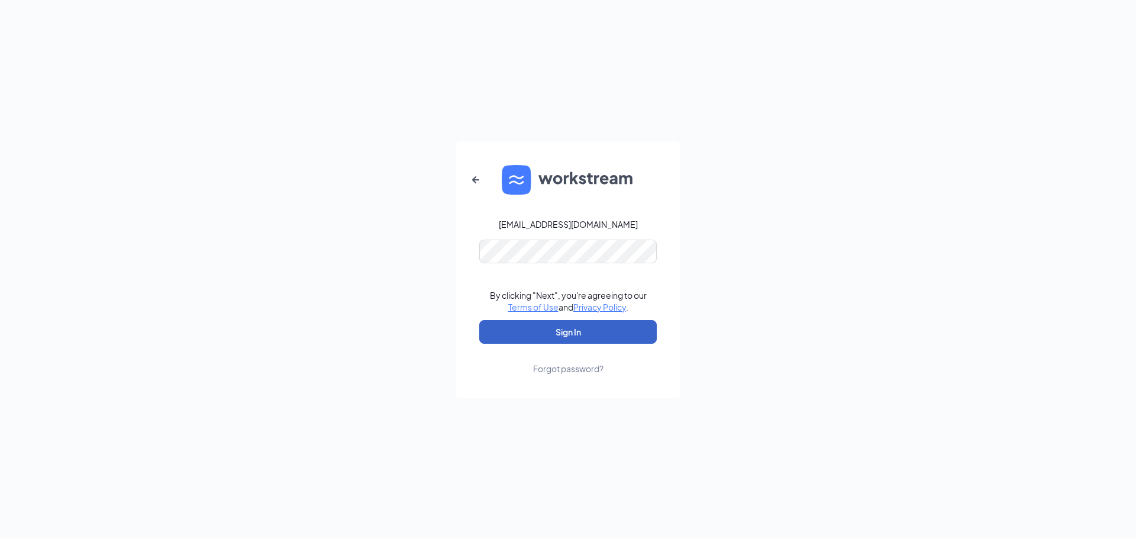 This screenshot has width=1136, height=539. Describe the element at coordinates (568, 369) in the screenshot. I see `div: Forgot password?` at that location.